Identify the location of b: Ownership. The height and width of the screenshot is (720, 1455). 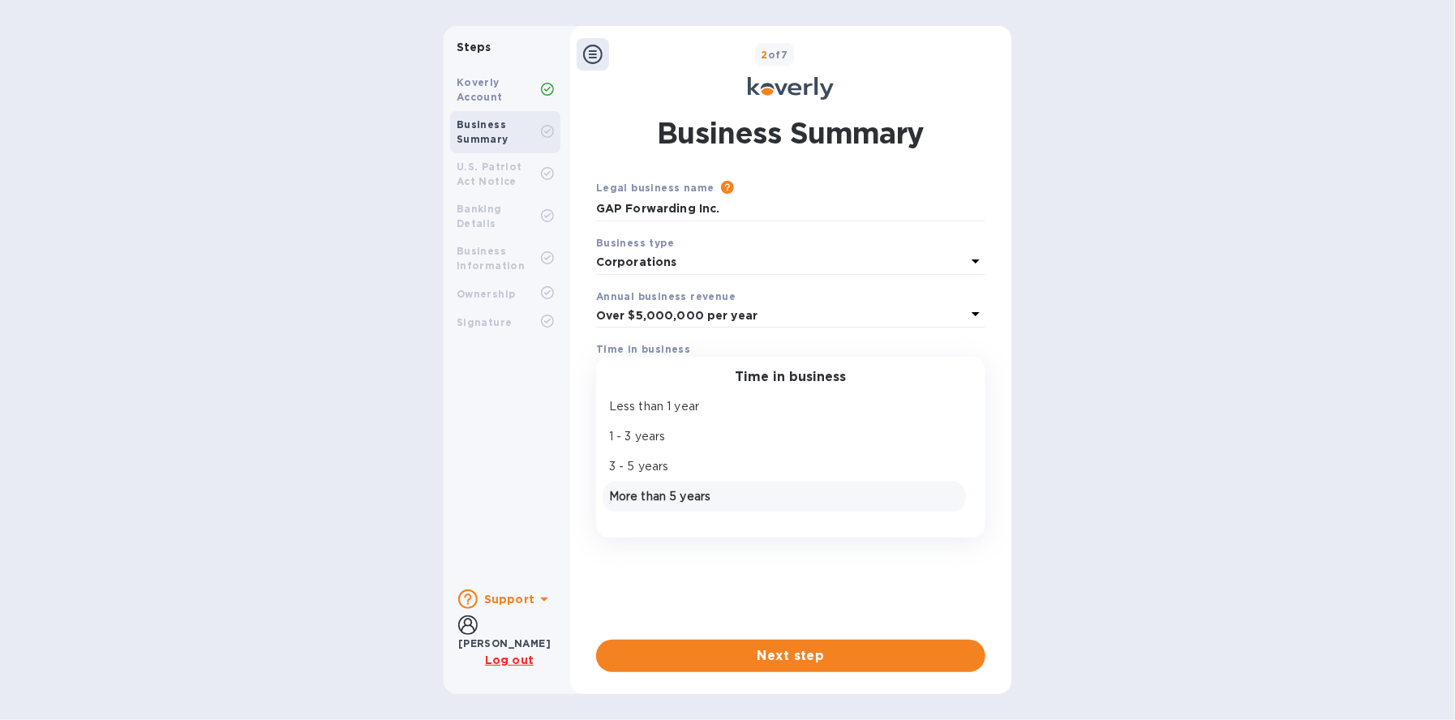
(486, 294).